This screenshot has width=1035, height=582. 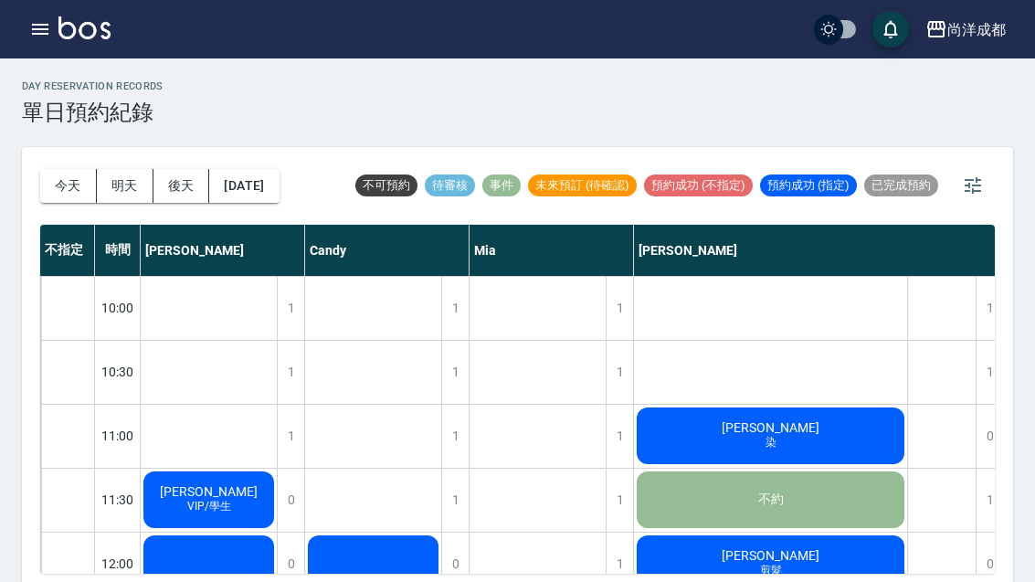 I want to click on span: VIP/學生, so click(x=209, y=506).